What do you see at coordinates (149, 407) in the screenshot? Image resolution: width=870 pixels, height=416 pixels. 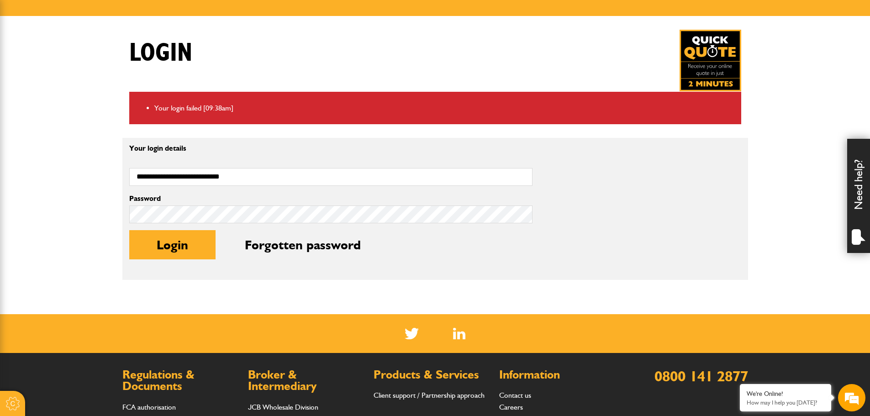 I see `a: FCA authorisation` at bounding box center [149, 407].